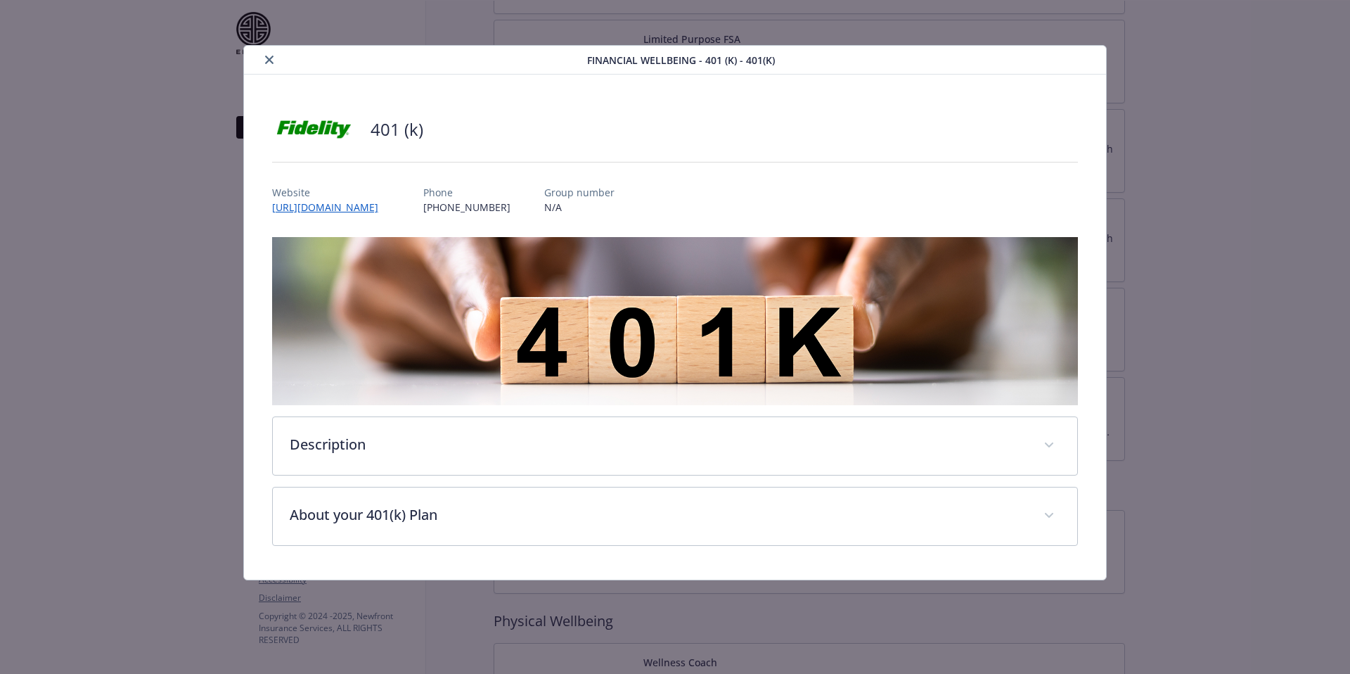 This screenshot has width=1350, height=674. Describe the element at coordinates (681, 60) in the screenshot. I see `span: Financial Wellbeing - 401 (k) - 401(k)` at that location.